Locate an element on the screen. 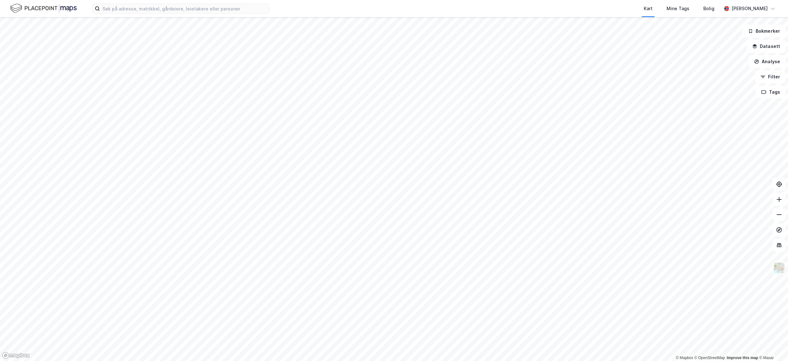 The height and width of the screenshot is (361, 788). a: Improve this map is located at coordinates (743, 358).